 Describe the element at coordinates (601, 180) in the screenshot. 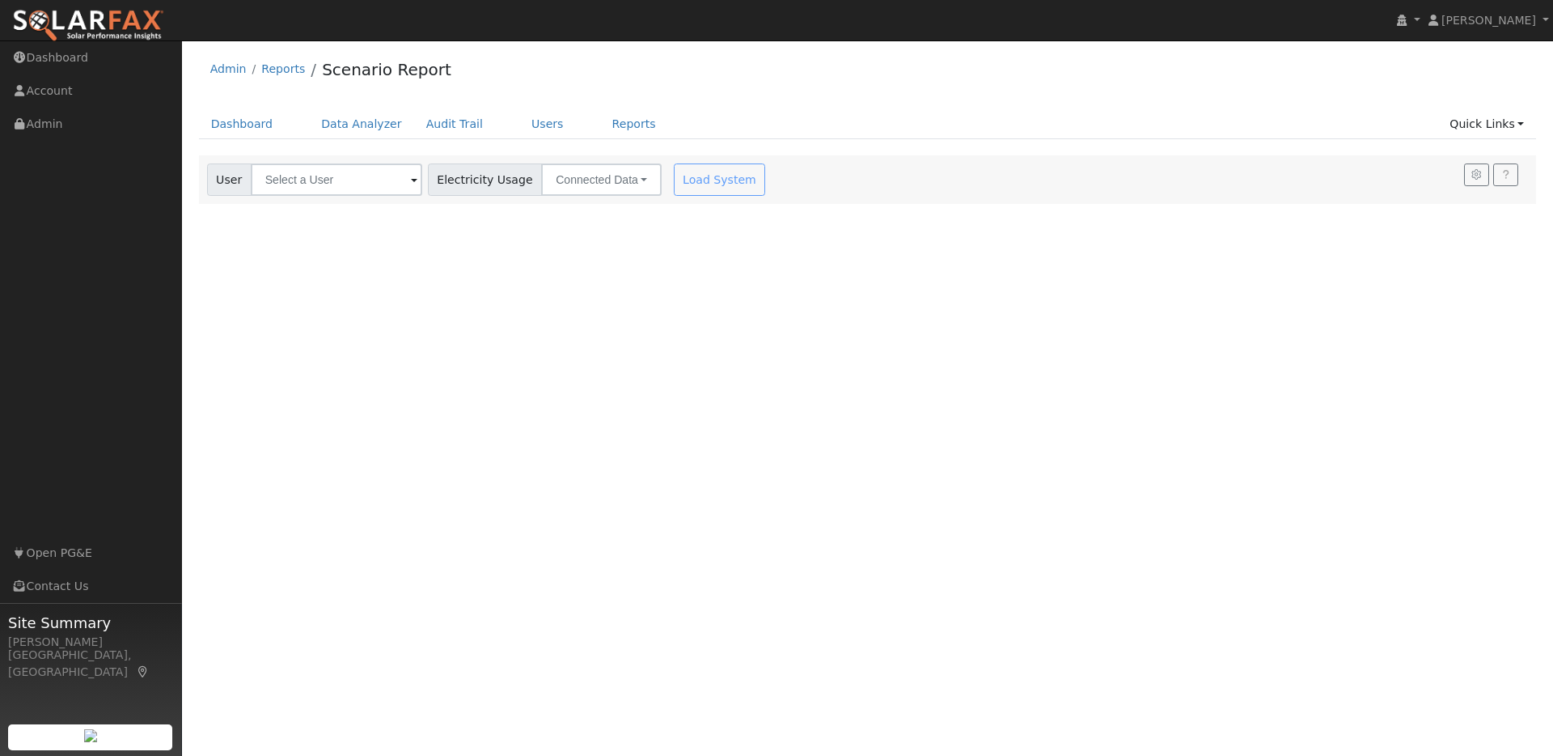

I see `button: Connected Data` at that location.